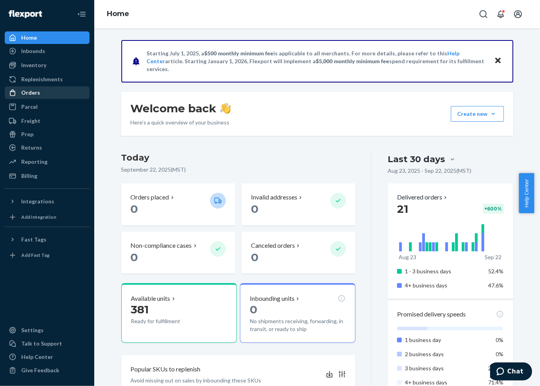  What do you see at coordinates (178, 253) in the screenshot?
I see `button: Non-compliance cases 0` at bounding box center [178, 253].